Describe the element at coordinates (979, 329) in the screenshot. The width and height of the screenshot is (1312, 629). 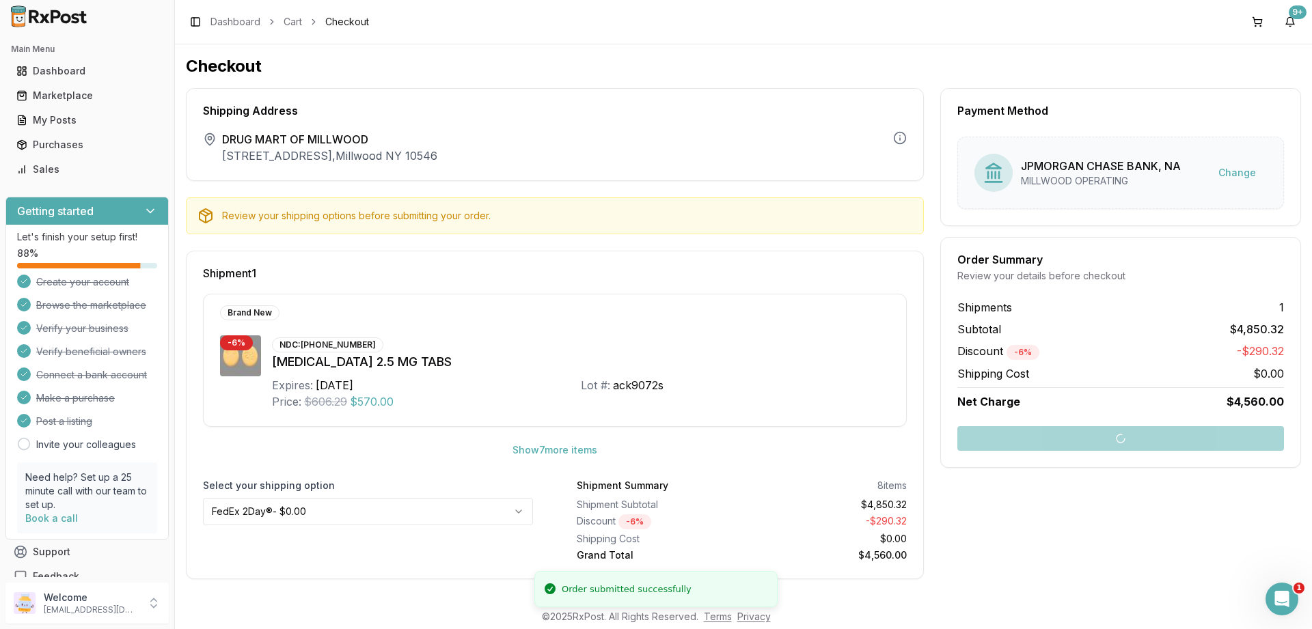
I see `span: Subtotal` at that location.